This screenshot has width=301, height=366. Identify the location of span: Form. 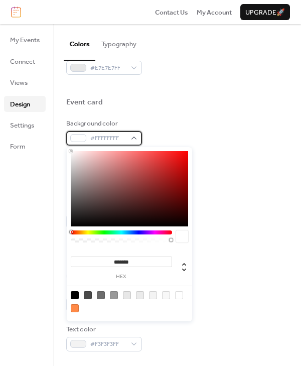
(18, 146).